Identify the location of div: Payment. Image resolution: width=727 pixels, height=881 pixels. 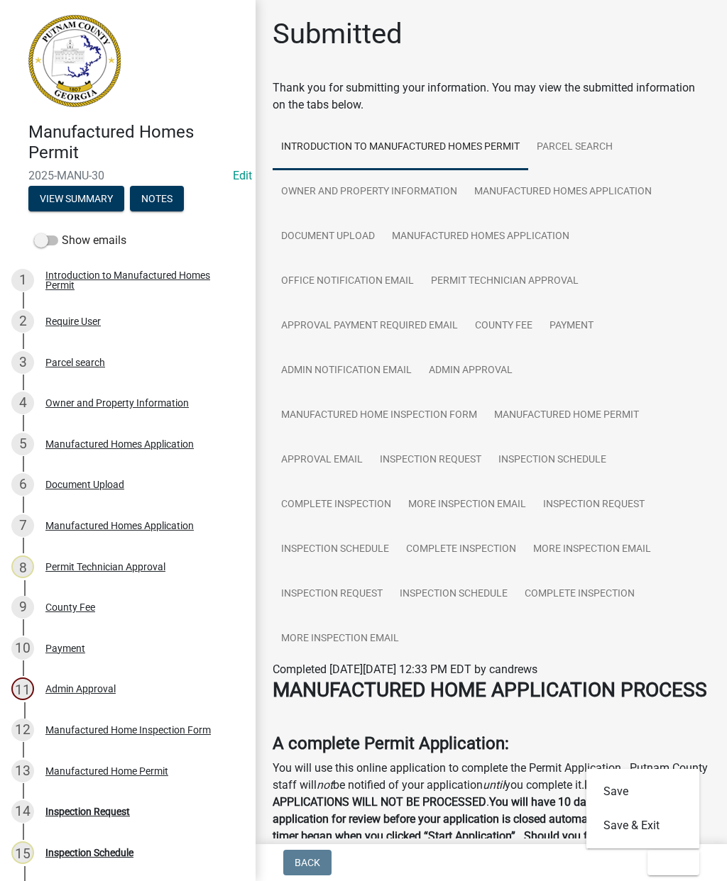
(65, 649).